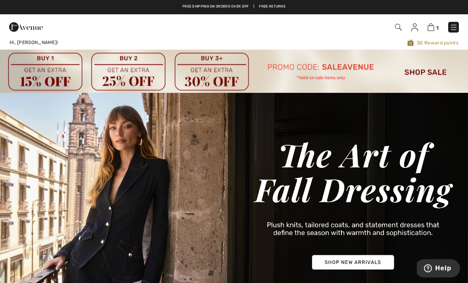 The width and height of the screenshot is (468, 283). Describe the element at coordinates (411, 42) in the screenshot. I see `img: Avenue Rewards` at that location.